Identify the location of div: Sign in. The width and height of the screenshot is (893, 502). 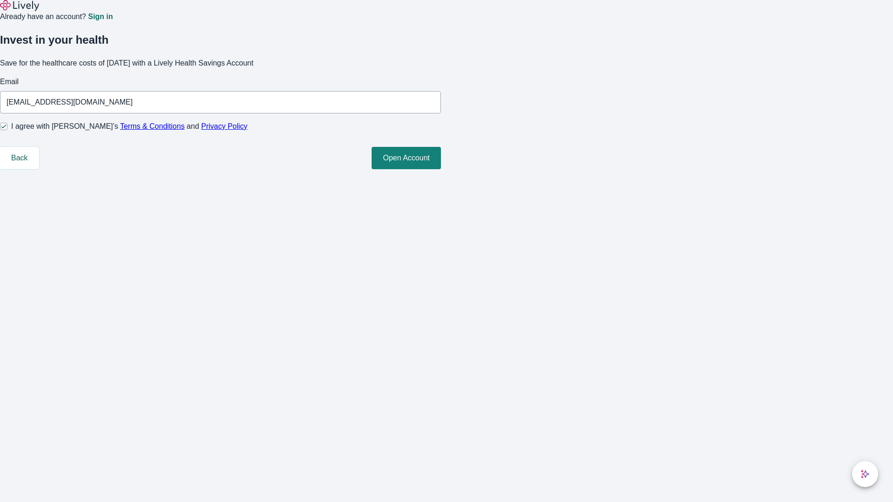
(100, 17).